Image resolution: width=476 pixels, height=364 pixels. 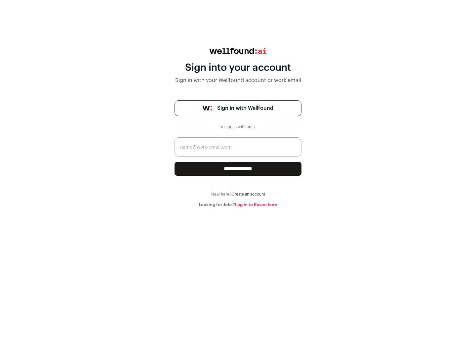 I want to click on a: Log in to Raven here, so click(x=256, y=204).